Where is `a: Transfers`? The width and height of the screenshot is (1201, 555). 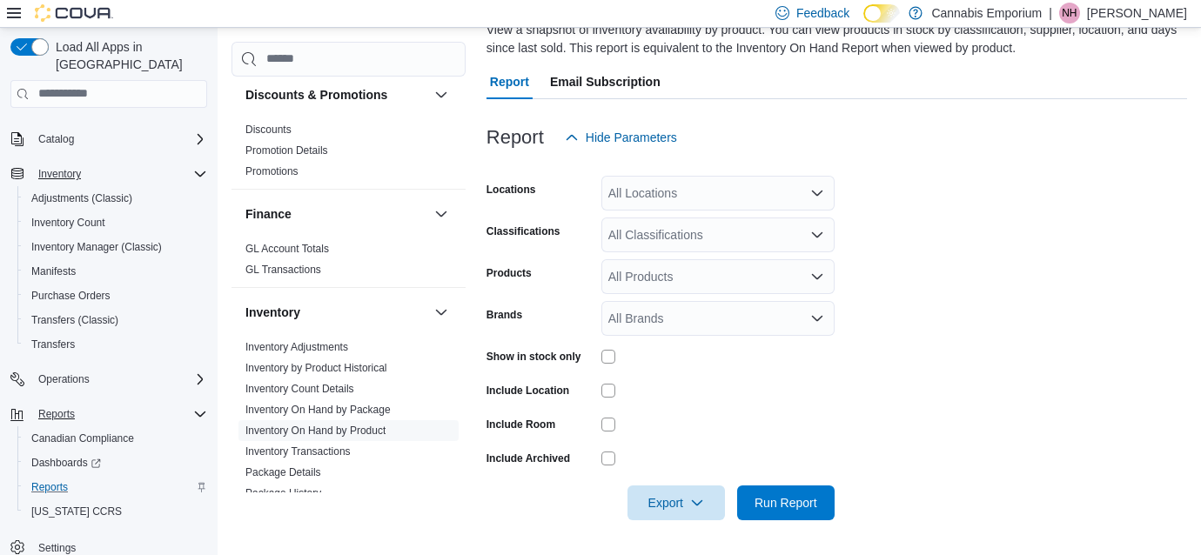
a: Transfers is located at coordinates (53, 345).